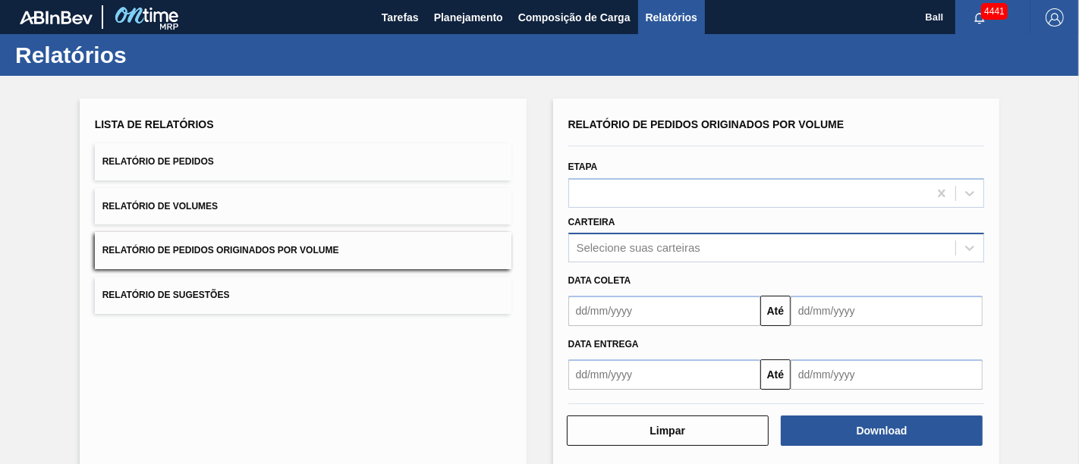 The height and width of the screenshot is (464, 1079). What do you see at coordinates (574, 17) in the screenshot?
I see `span: Composição de Carga` at bounding box center [574, 17].